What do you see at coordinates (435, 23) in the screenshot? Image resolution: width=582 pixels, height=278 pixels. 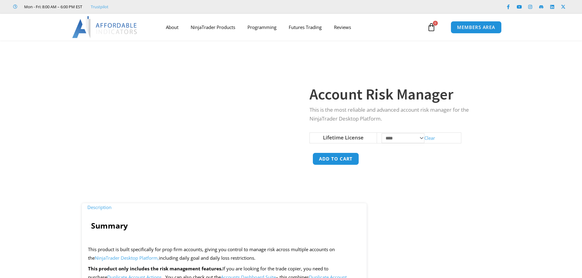 I see `span: 0` at bounding box center [435, 23].